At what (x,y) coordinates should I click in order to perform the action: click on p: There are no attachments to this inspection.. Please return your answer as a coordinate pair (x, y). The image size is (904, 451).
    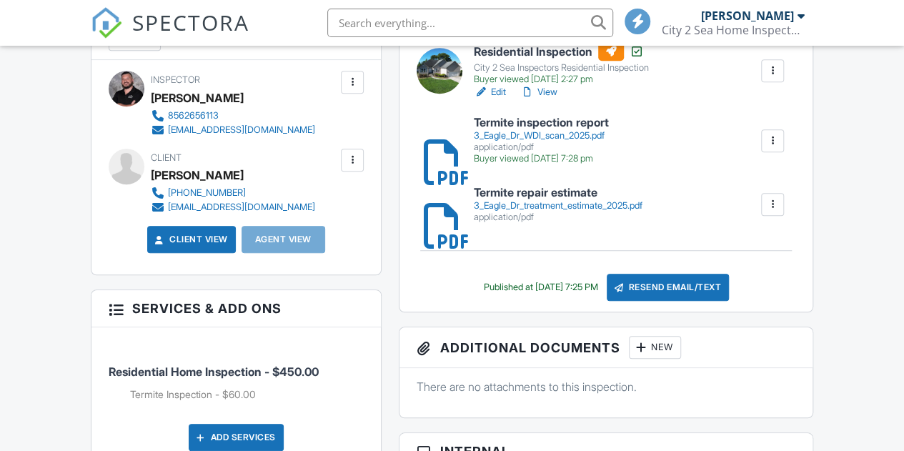
    Looking at the image, I should click on (606, 386).